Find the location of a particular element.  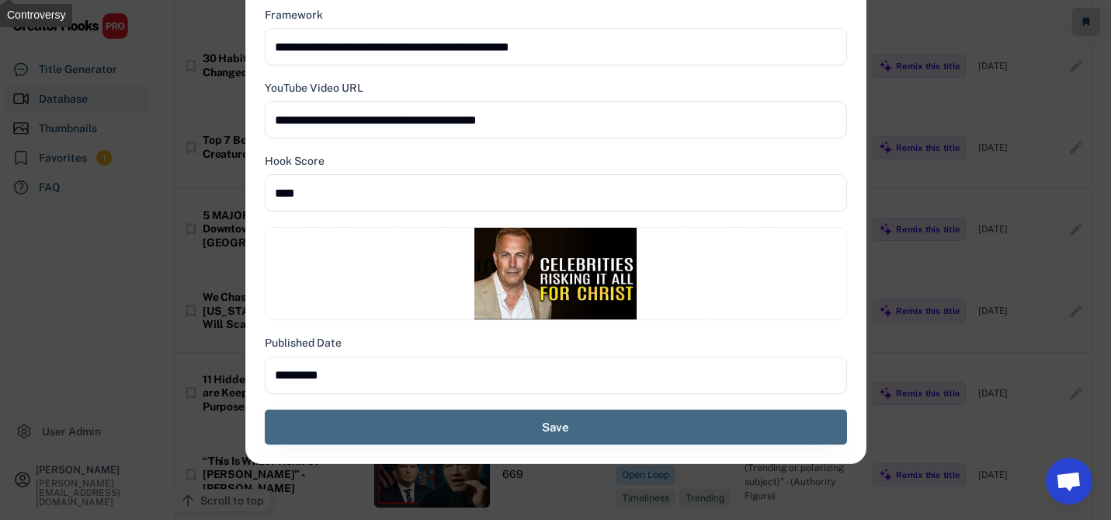

div: Framework is located at coordinates (294, 15).